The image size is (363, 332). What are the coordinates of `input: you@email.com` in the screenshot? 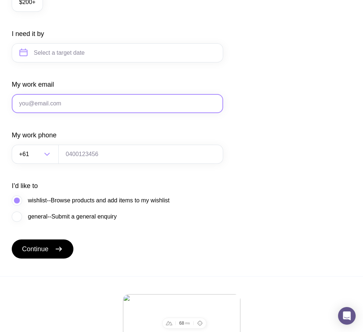 It's located at (117, 103).